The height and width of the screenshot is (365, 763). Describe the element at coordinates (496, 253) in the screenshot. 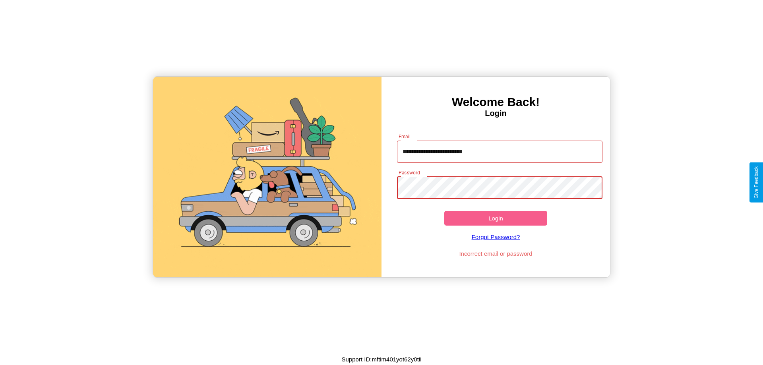

I see `p: Incorrect email or password` at that location.